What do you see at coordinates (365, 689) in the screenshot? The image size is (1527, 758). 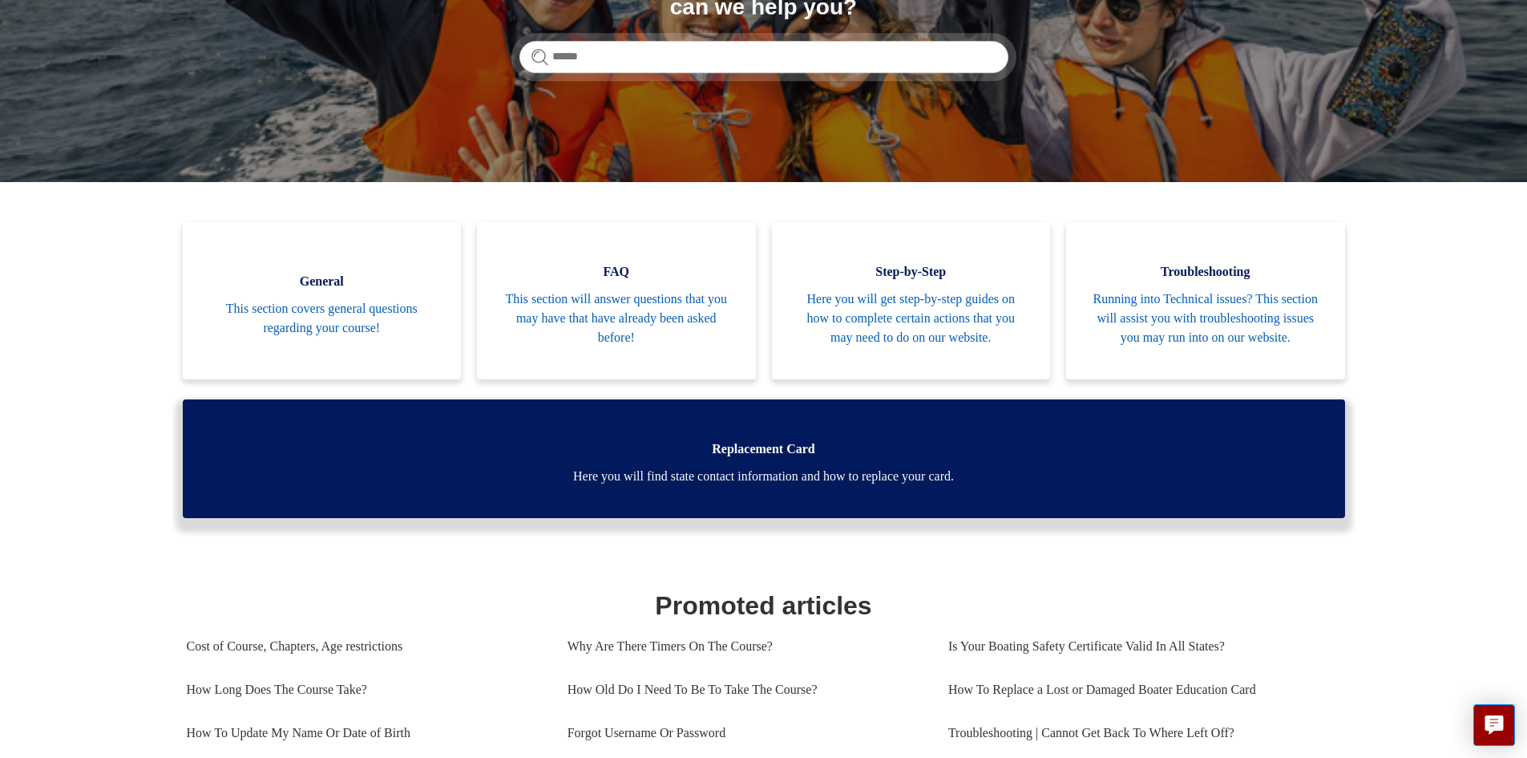 I see `a: How Long Does The Course Take?` at bounding box center [365, 689].